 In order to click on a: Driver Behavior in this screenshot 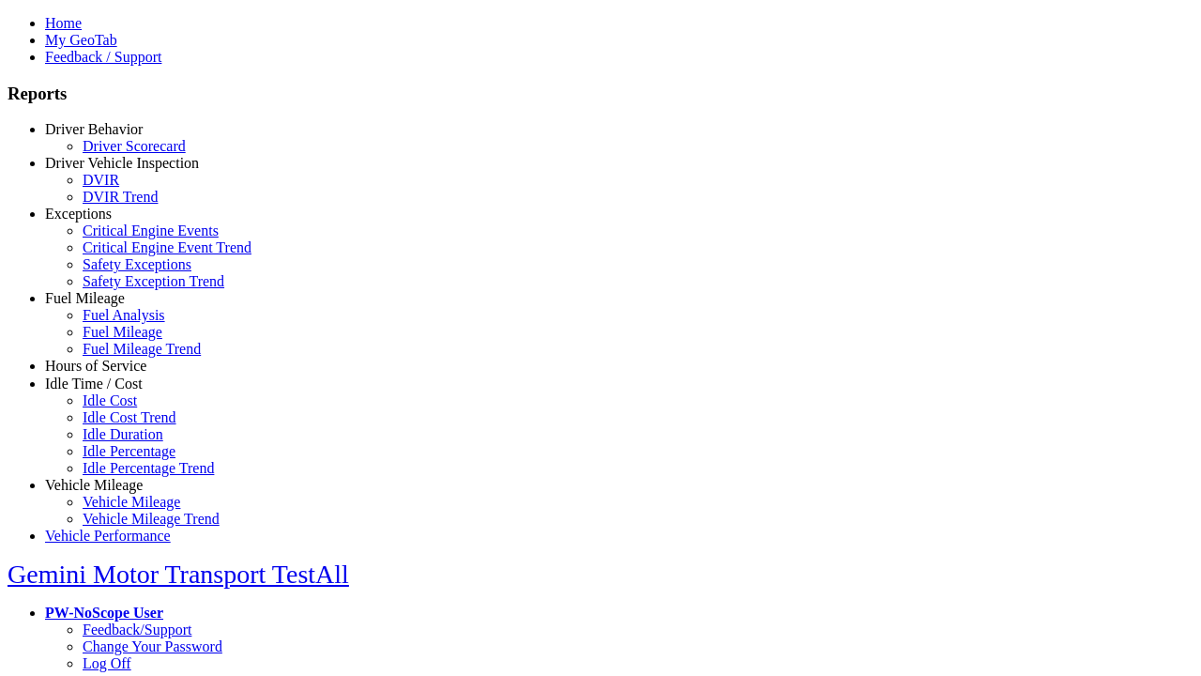, I will do `click(94, 129)`.